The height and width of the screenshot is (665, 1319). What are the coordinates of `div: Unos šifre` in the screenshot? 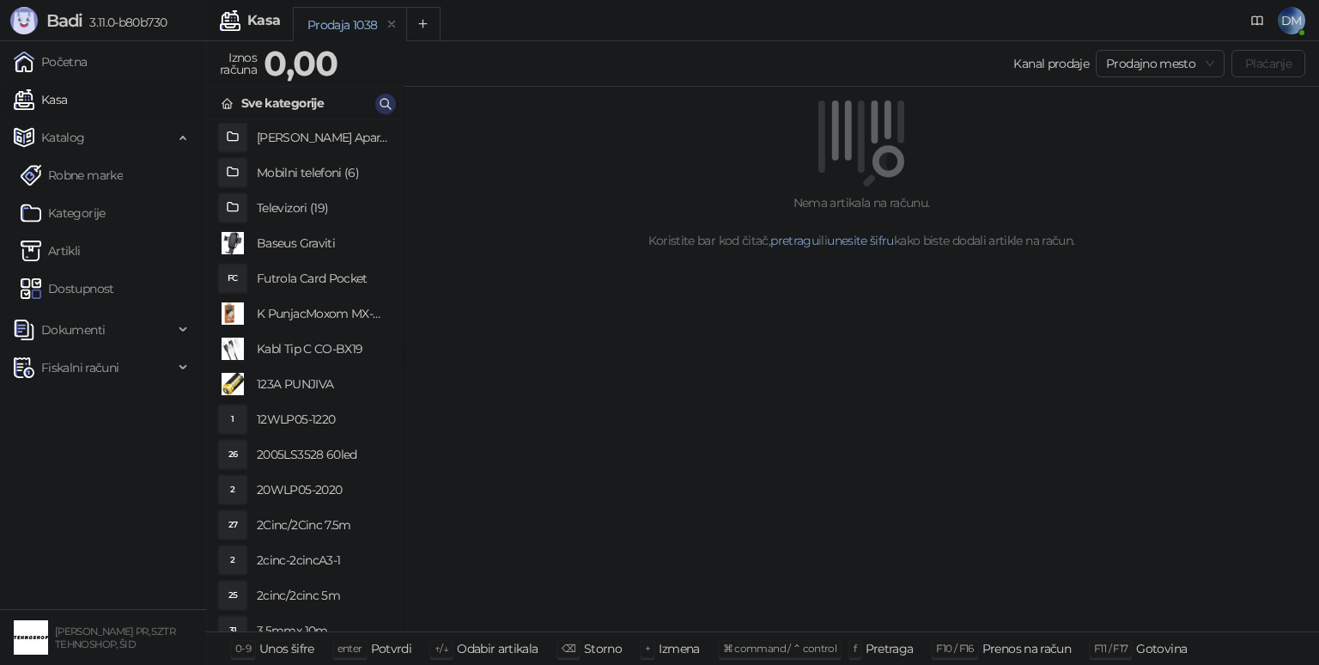 It's located at (287, 648).